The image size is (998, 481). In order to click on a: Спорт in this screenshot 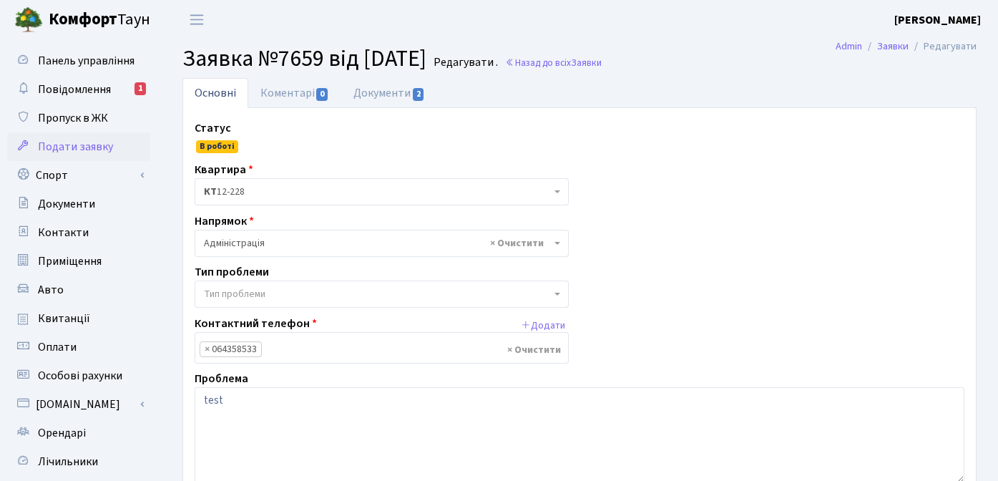, I will do `click(79, 175)`.